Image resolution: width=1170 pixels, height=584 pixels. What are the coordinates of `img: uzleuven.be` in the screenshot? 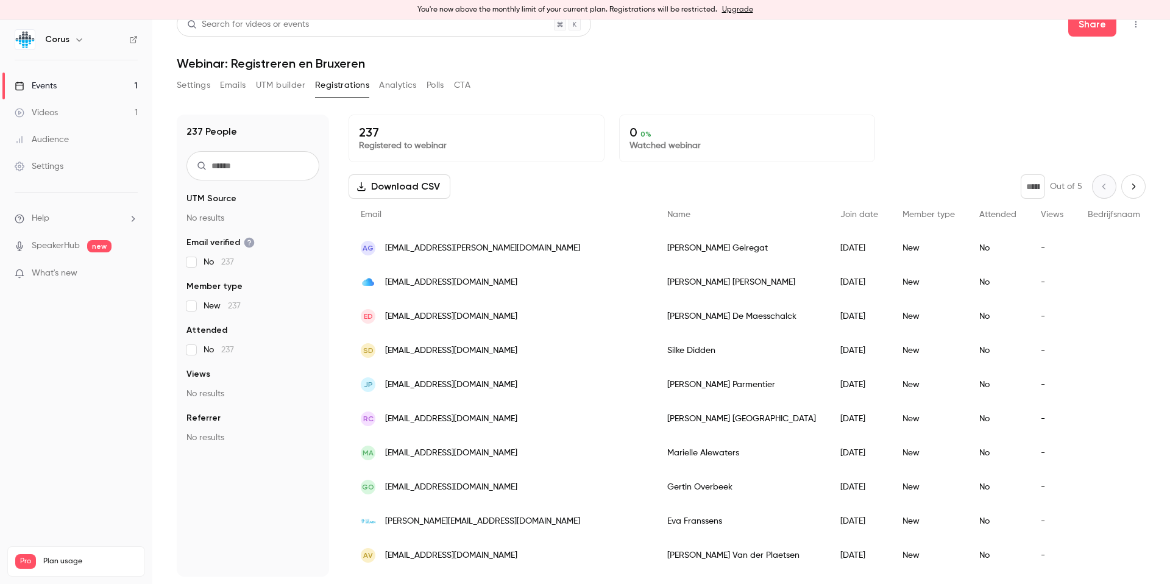 It's located at (368, 521).